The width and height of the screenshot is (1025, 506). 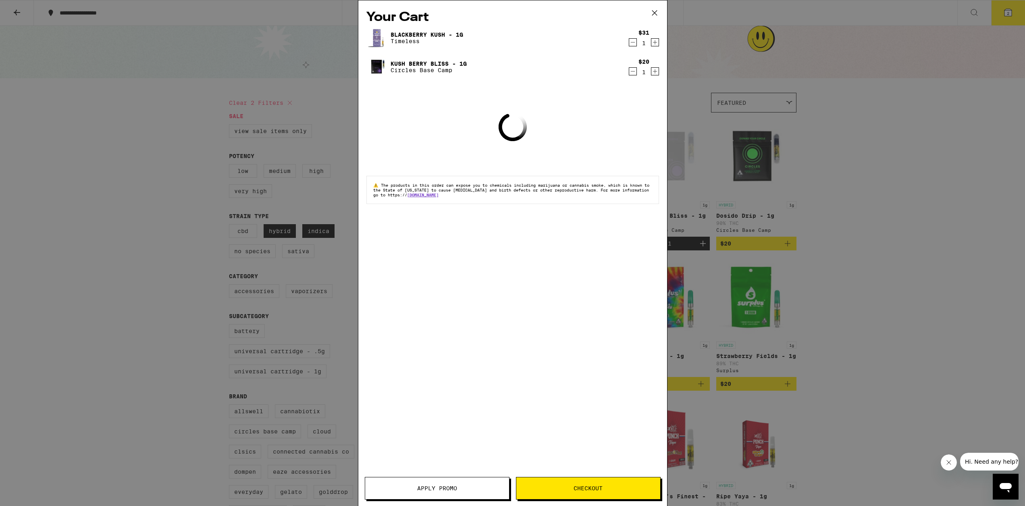 What do you see at coordinates (427, 35) in the screenshot?
I see `a: Blackberry Kush - 1g` at bounding box center [427, 35].